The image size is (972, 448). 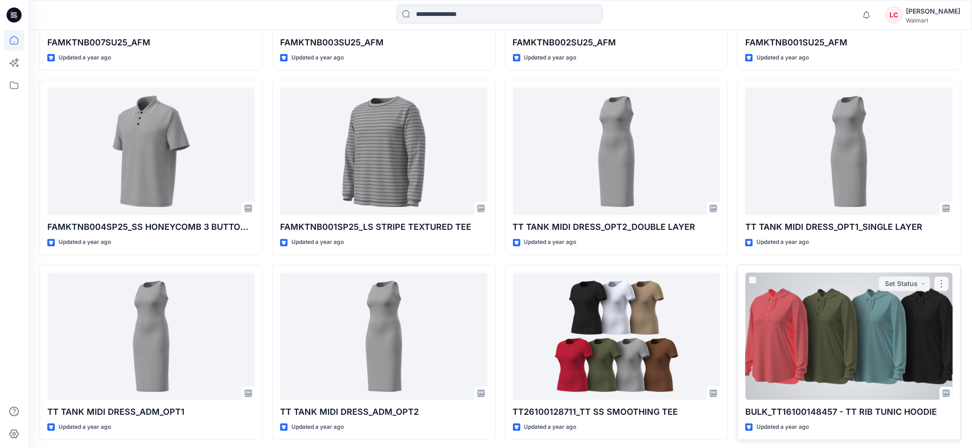 What do you see at coordinates (151, 43) in the screenshot?
I see `p: FAMKTNB007SU25_AFM` at bounding box center [151, 43].